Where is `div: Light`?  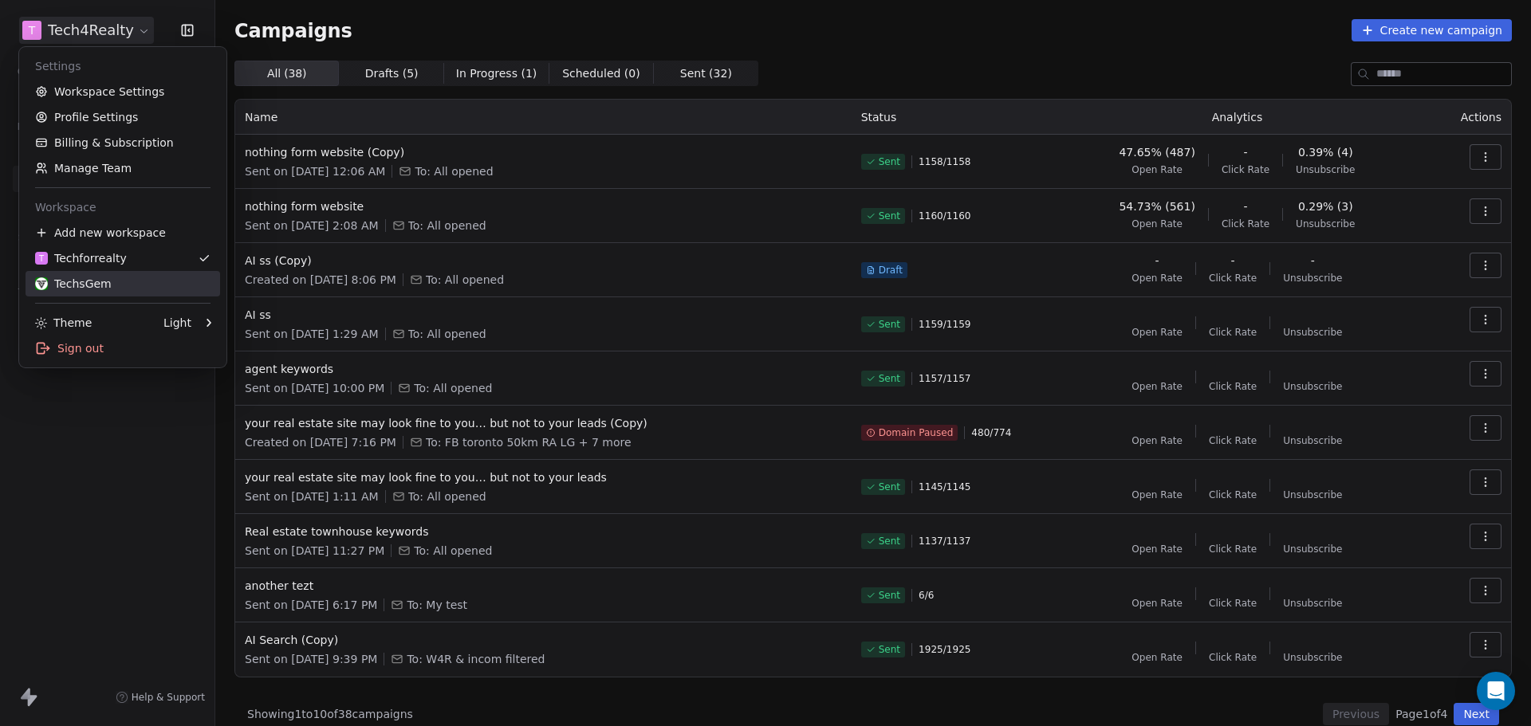
div: Light is located at coordinates (177, 323).